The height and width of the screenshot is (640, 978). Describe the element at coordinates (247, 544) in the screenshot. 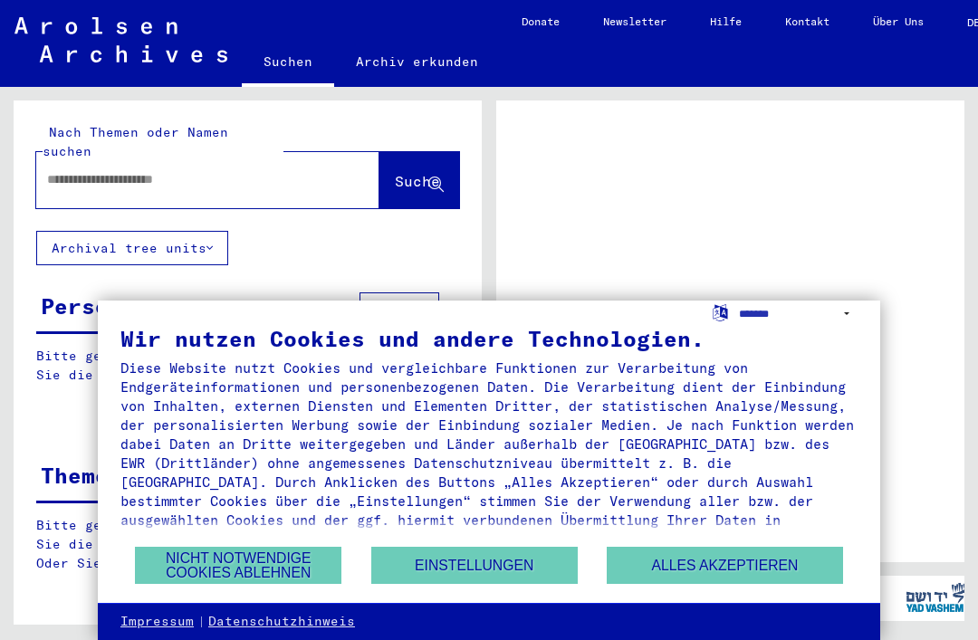

I see `p: Bitte geben Sie einen Suchbegriff ein oder nutzen Sie die Filter, um Suchertreffer zu erhalten. O...` at that location.